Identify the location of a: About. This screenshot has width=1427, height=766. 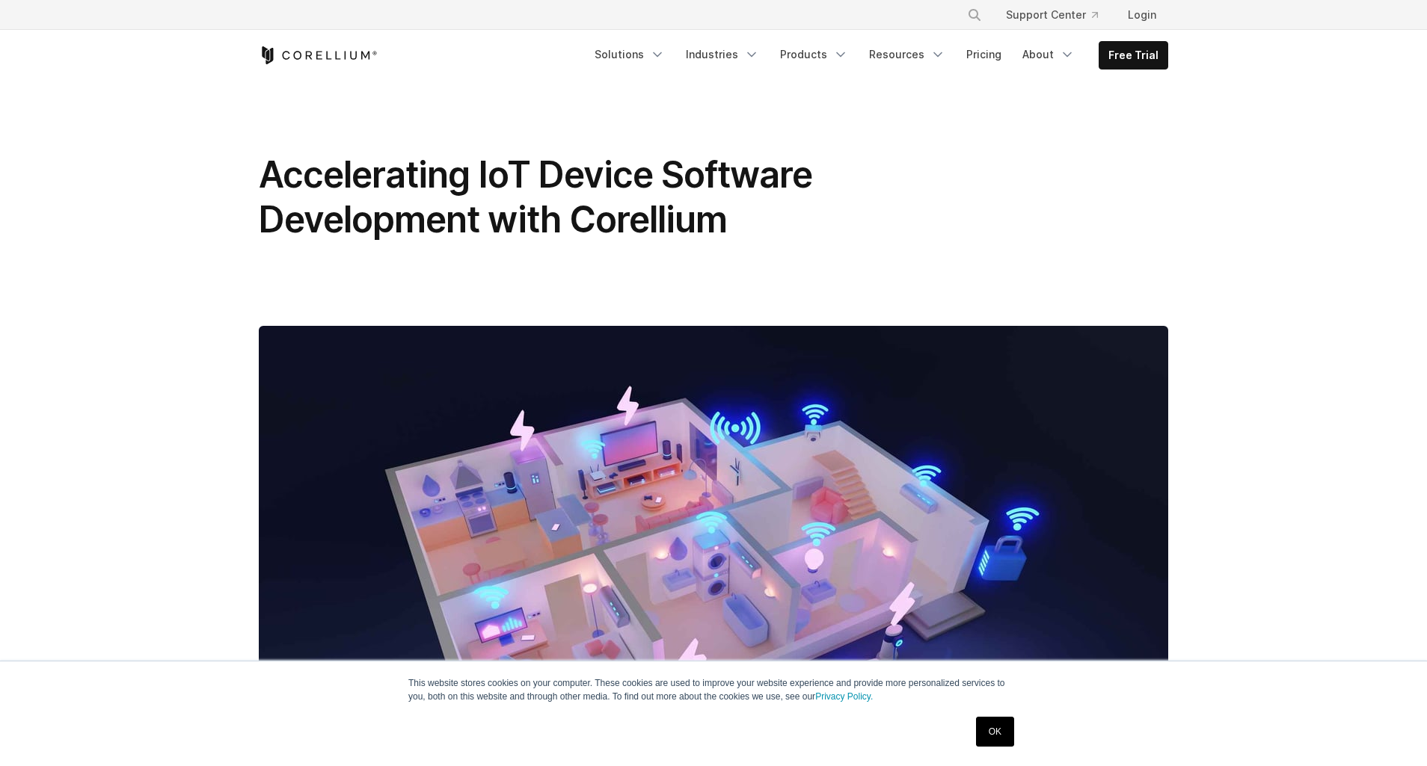
(1048, 55).